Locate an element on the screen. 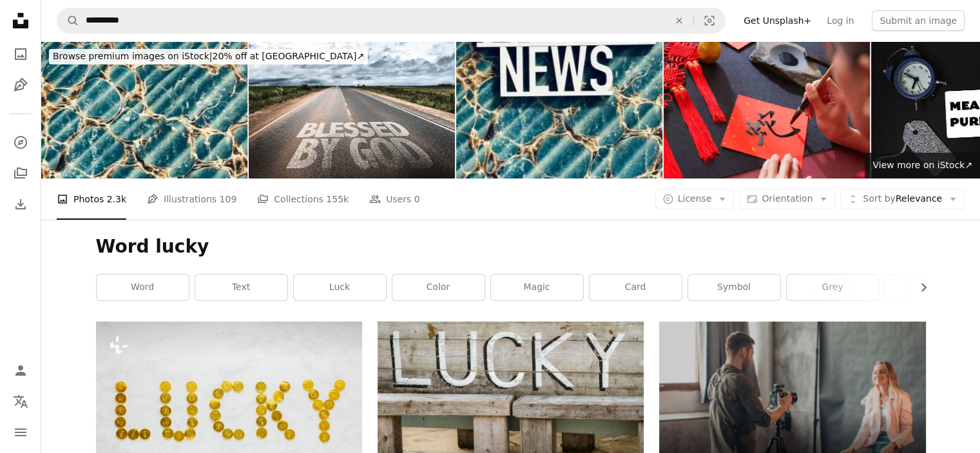 This screenshot has width=980, height=453. a: word is located at coordinates (142, 287).